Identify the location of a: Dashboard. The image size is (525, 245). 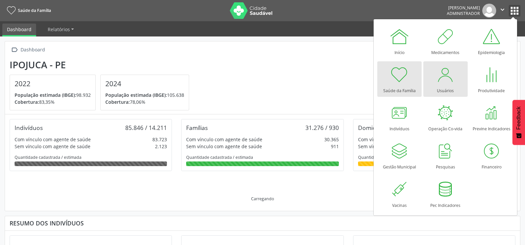
(19, 30).